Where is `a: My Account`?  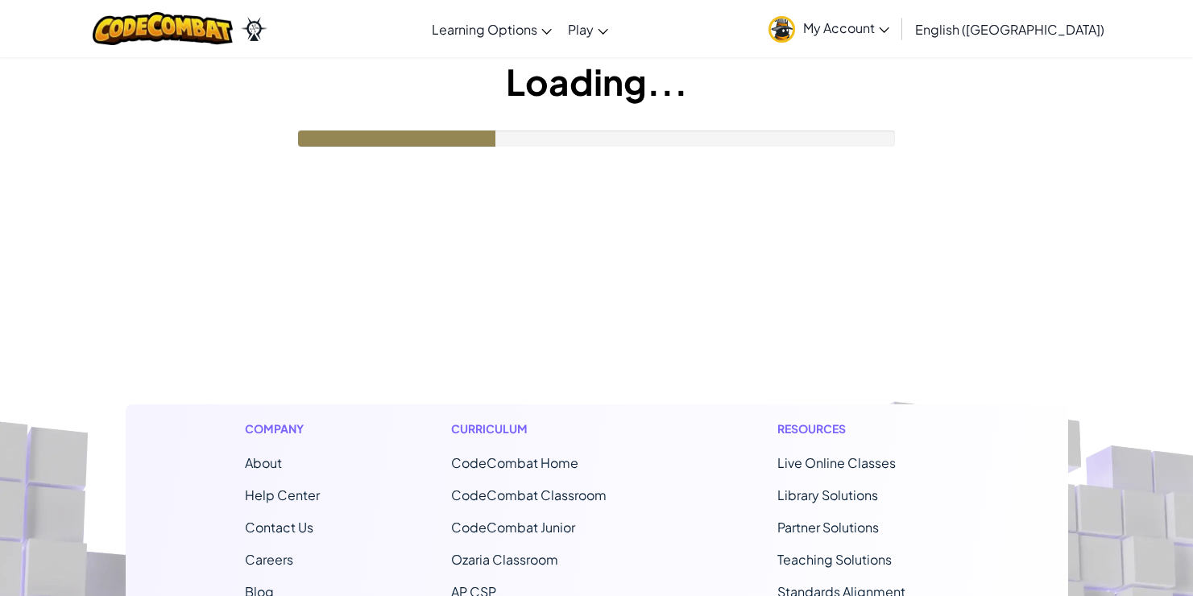
a: My Account is located at coordinates (829, 28).